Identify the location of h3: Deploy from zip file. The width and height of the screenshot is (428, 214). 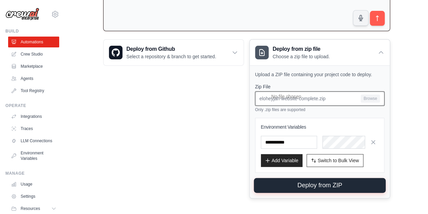
(301, 49).